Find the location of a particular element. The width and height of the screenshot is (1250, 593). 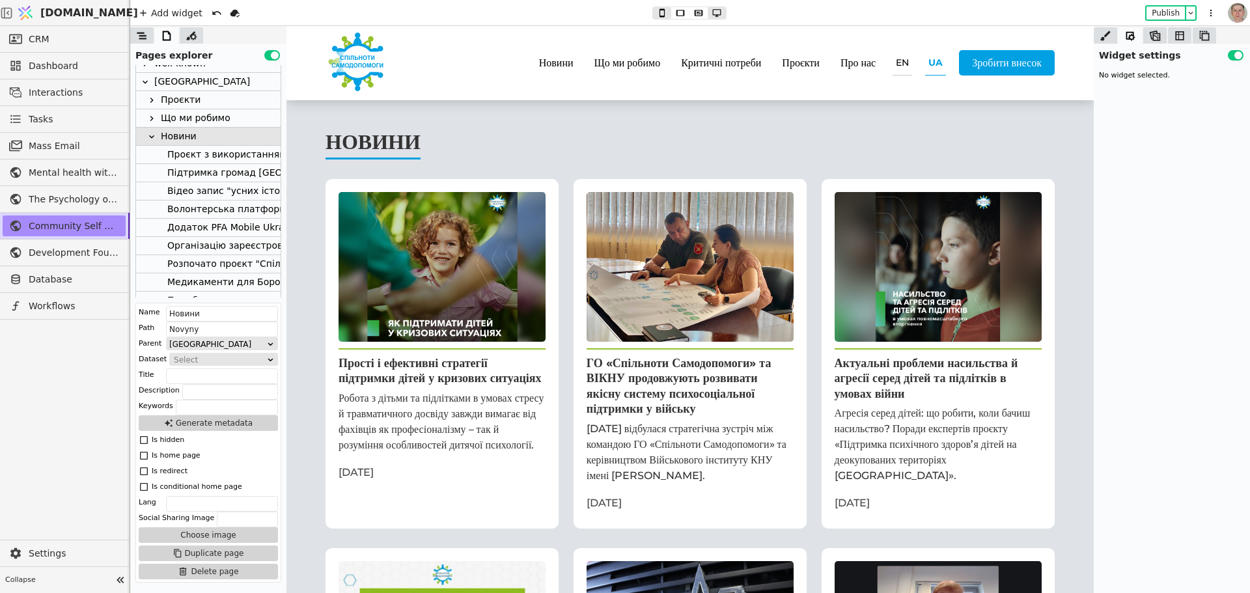

img: Logo is located at coordinates (25, 13).